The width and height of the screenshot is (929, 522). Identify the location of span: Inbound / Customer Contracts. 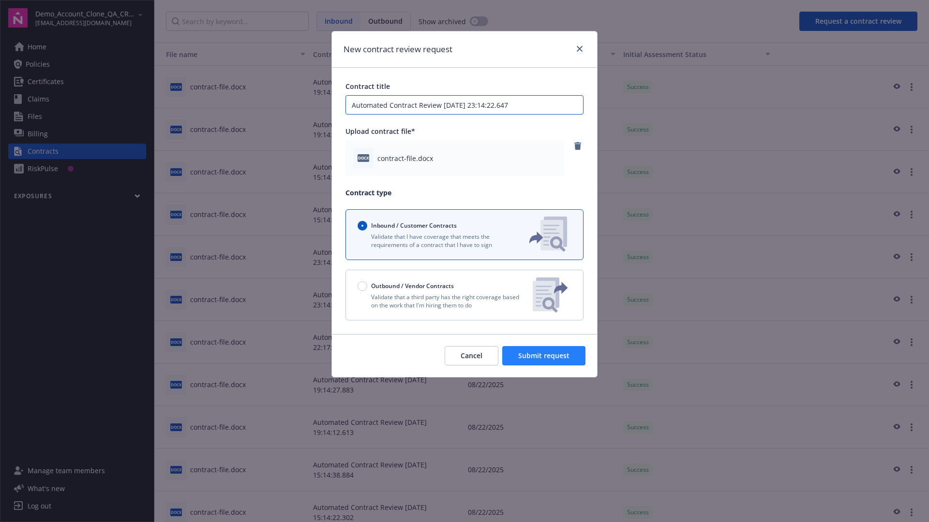
(413, 225).